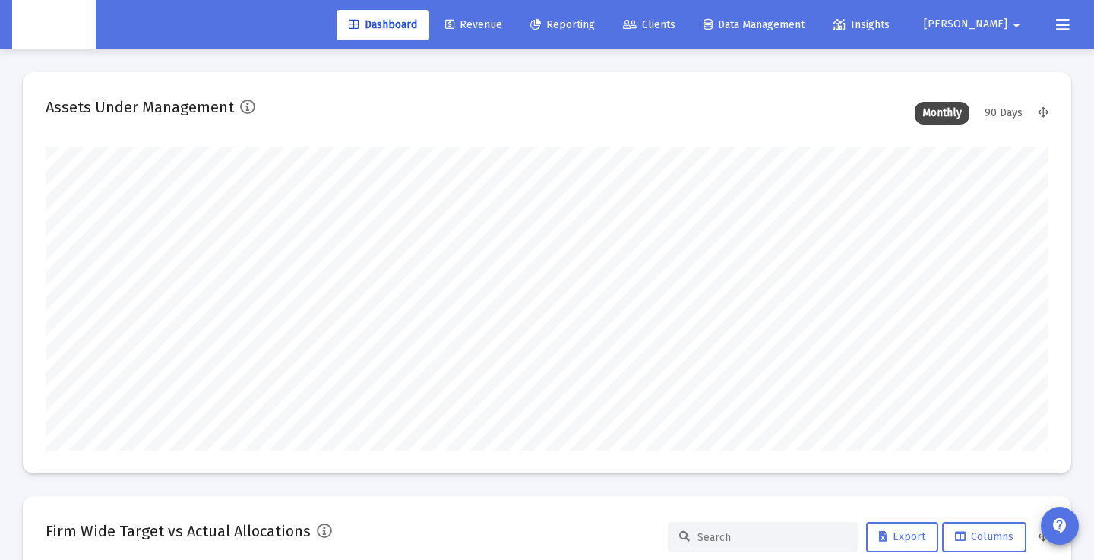 The width and height of the screenshot is (1094, 560). I want to click on button: Export, so click(902, 537).